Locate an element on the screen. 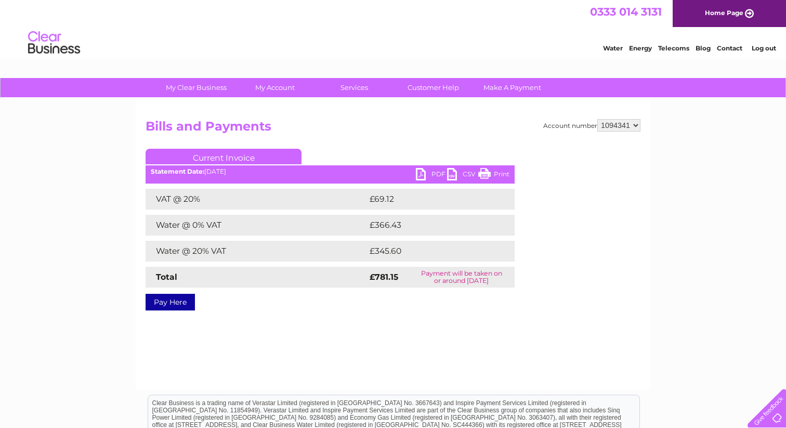 The height and width of the screenshot is (428, 786). a: Blog is located at coordinates (703, 48).